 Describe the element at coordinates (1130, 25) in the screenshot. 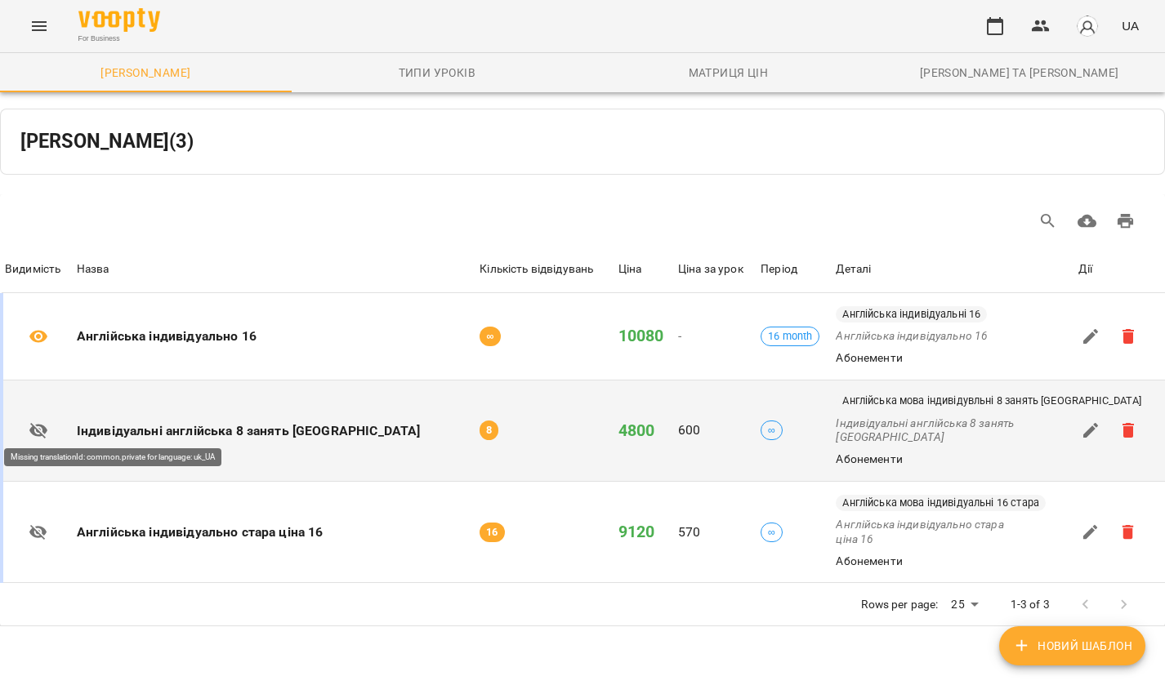

I see `button: UA` at that location.